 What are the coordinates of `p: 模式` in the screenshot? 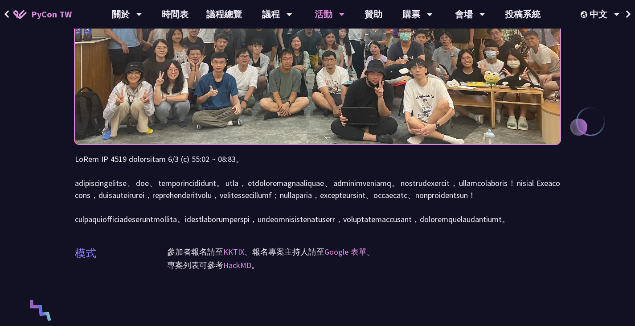 It's located at (86, 253).